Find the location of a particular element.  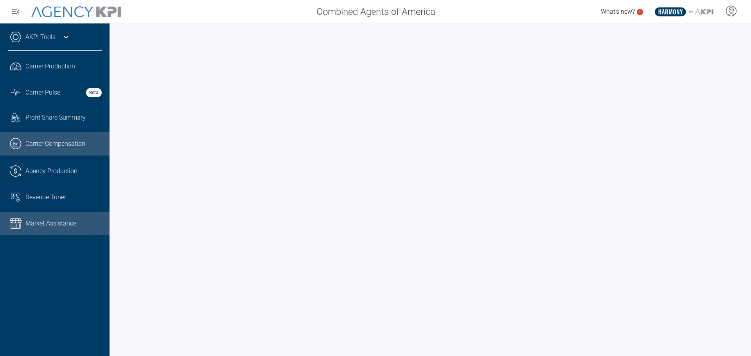

img: AgencyKPI is located at coordinates (76, 12).